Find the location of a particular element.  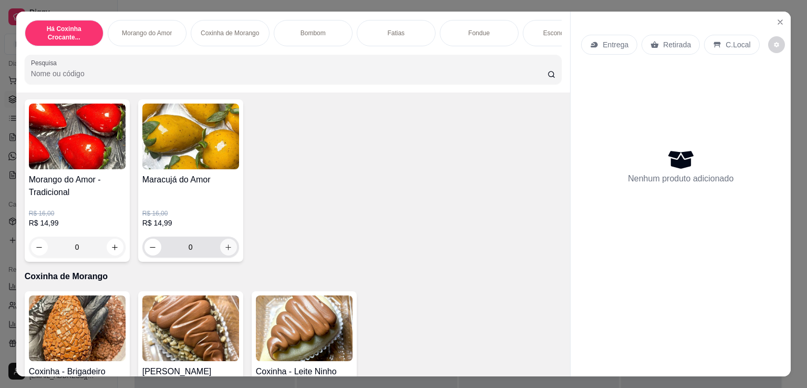

input: Pesquisa is located at coordinates (289, 74).